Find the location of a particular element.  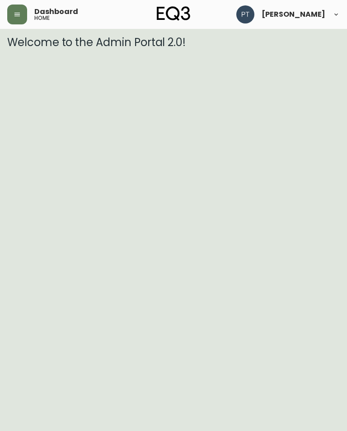

img: 986dcd8e1aab7847125929f325458823 is located at coordinates (246, 14).